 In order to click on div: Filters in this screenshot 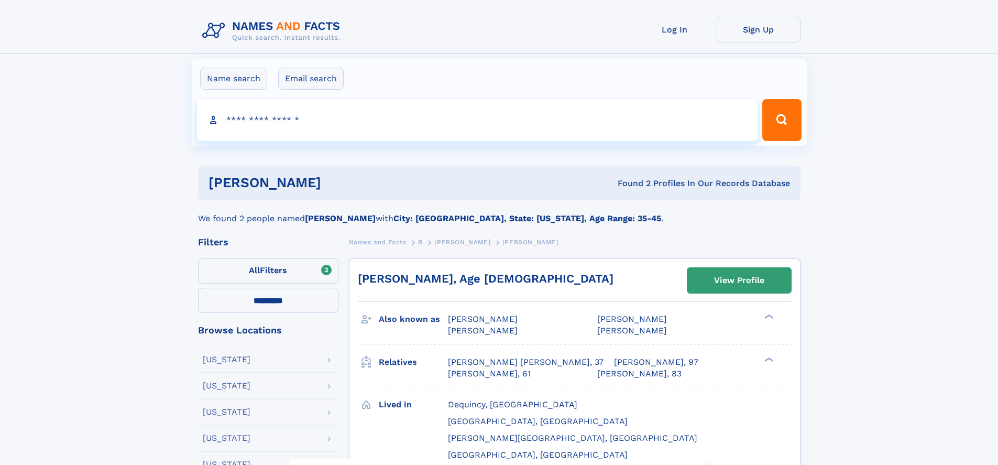, I will do `click(268, 242)`.